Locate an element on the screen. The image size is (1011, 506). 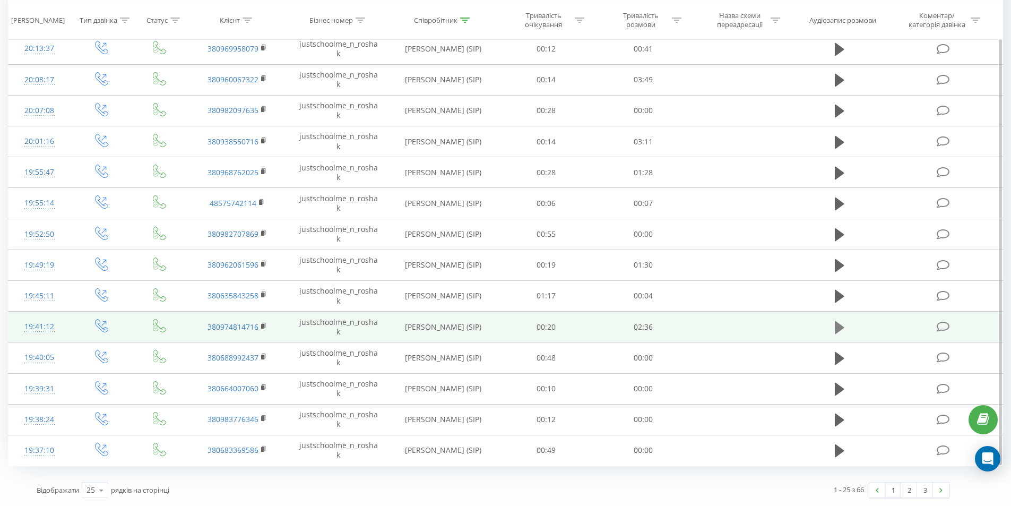
div: 19:55:47 is located at coordinates (39, 172).